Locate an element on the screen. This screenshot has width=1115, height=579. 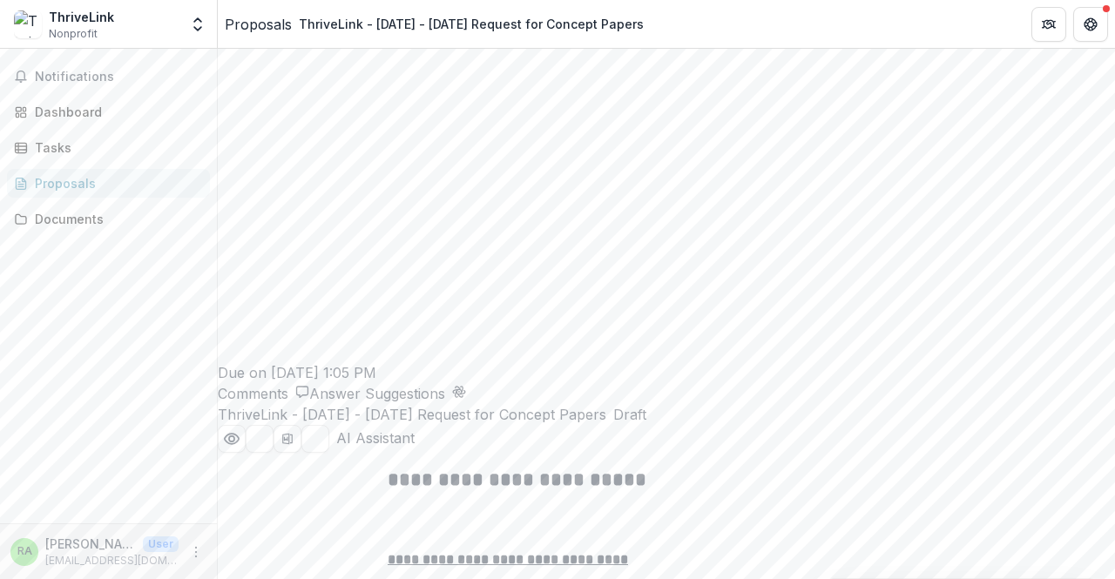
a: Dashboard is located at coordinates (108, 112).